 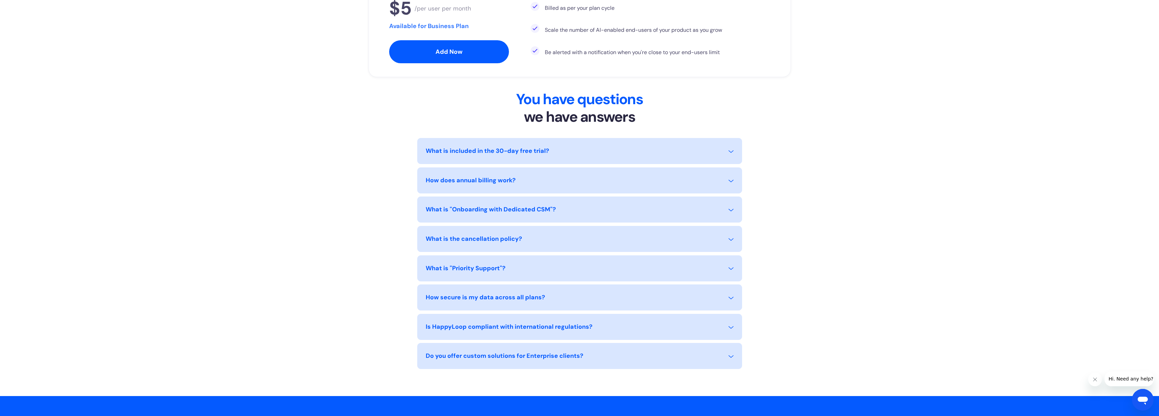 What do you see at coordinates (429, 26) in the screenshot?
I see `strong: Available for Business Plan` at bounding box center [429, 26].